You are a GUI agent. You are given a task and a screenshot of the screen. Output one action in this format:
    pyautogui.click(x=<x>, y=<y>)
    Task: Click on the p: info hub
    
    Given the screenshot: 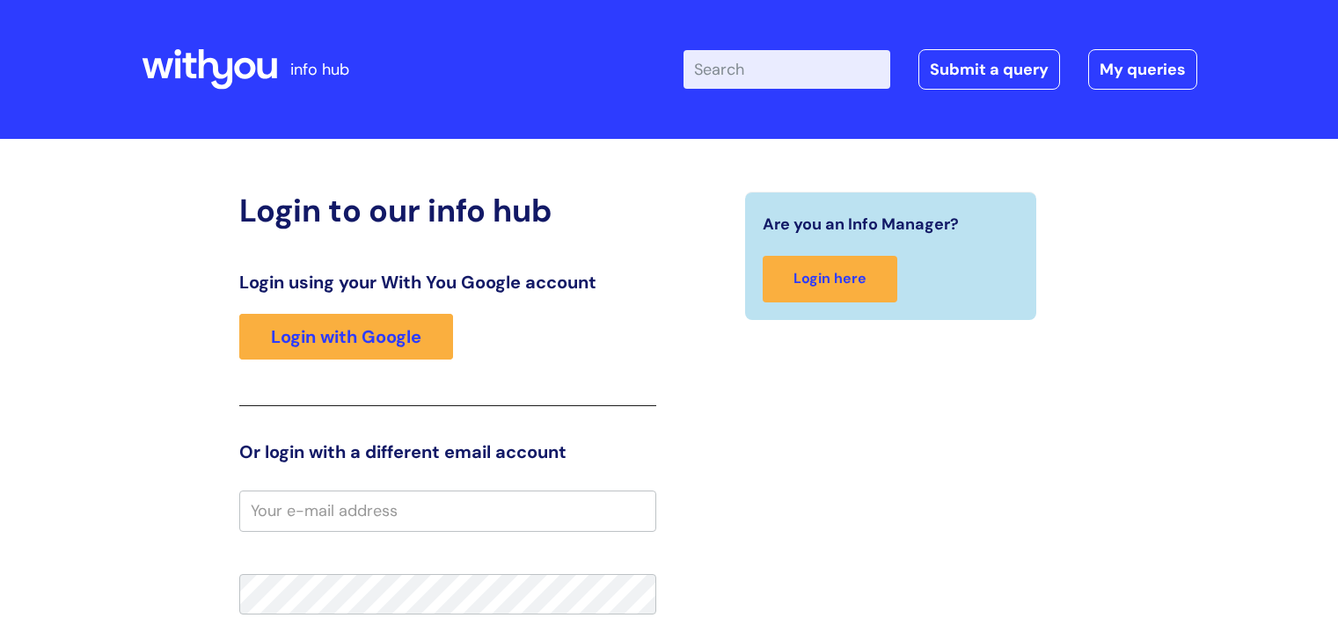 What is the action you would take?
    pyautogui.click(x=319, y=70)
    